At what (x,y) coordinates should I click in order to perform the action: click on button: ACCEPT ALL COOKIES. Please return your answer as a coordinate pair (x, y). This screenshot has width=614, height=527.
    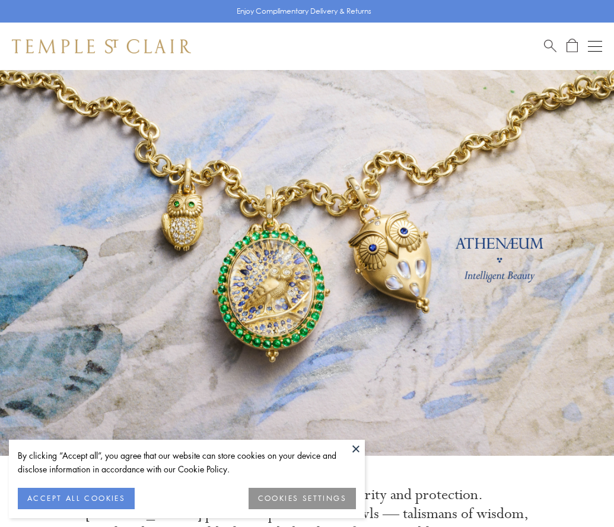
    Looking at the image, I should click on (76, 498).